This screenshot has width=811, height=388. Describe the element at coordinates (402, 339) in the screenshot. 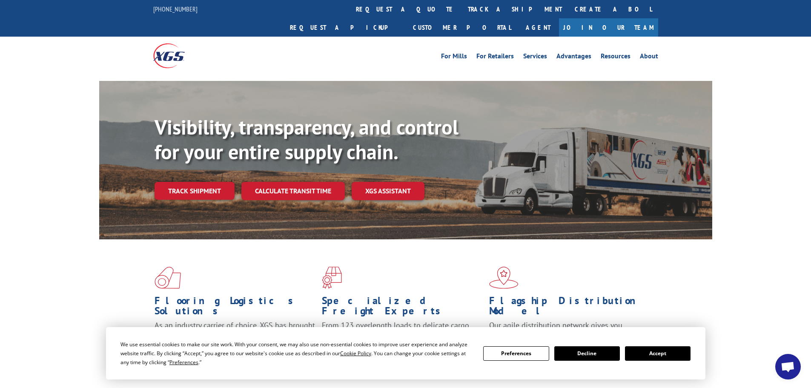

I see `p: From 123 overlength loads to delicate cargo, our experienced staff knows the best way to move you...` at that location.